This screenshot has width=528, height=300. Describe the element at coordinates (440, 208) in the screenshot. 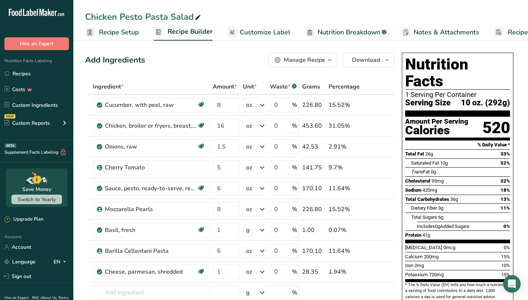

I see `span: 3g` at that location.